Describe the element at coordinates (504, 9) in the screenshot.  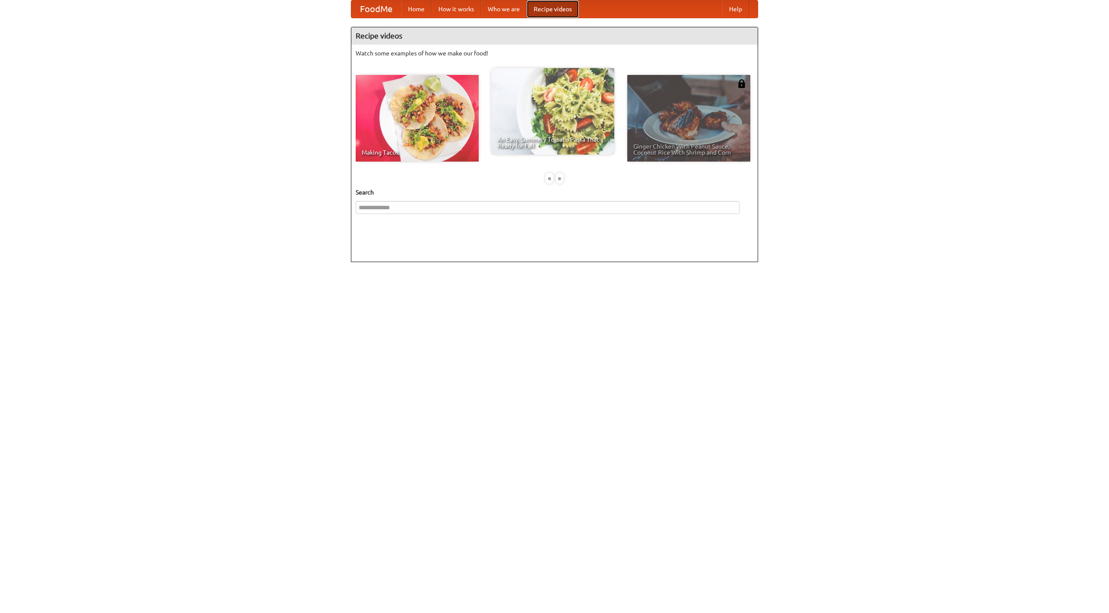
I see `a: Who we are` at that location.